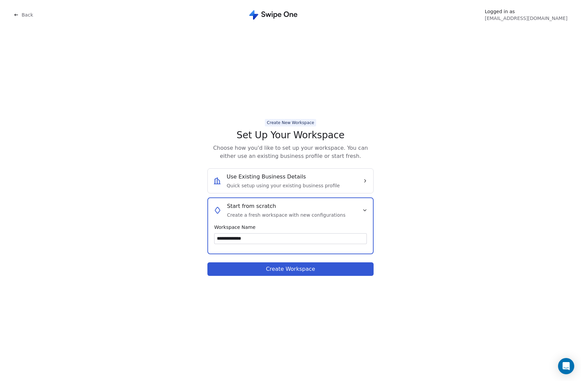  Describe the element at coordinates (286, 215) in the screenshot. I see `span: Create a fresh workspace with new configurations` at that location.